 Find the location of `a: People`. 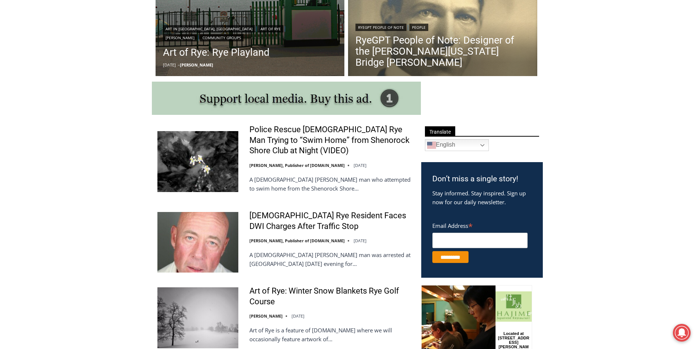

a: People is located at coordinates (418, 27).